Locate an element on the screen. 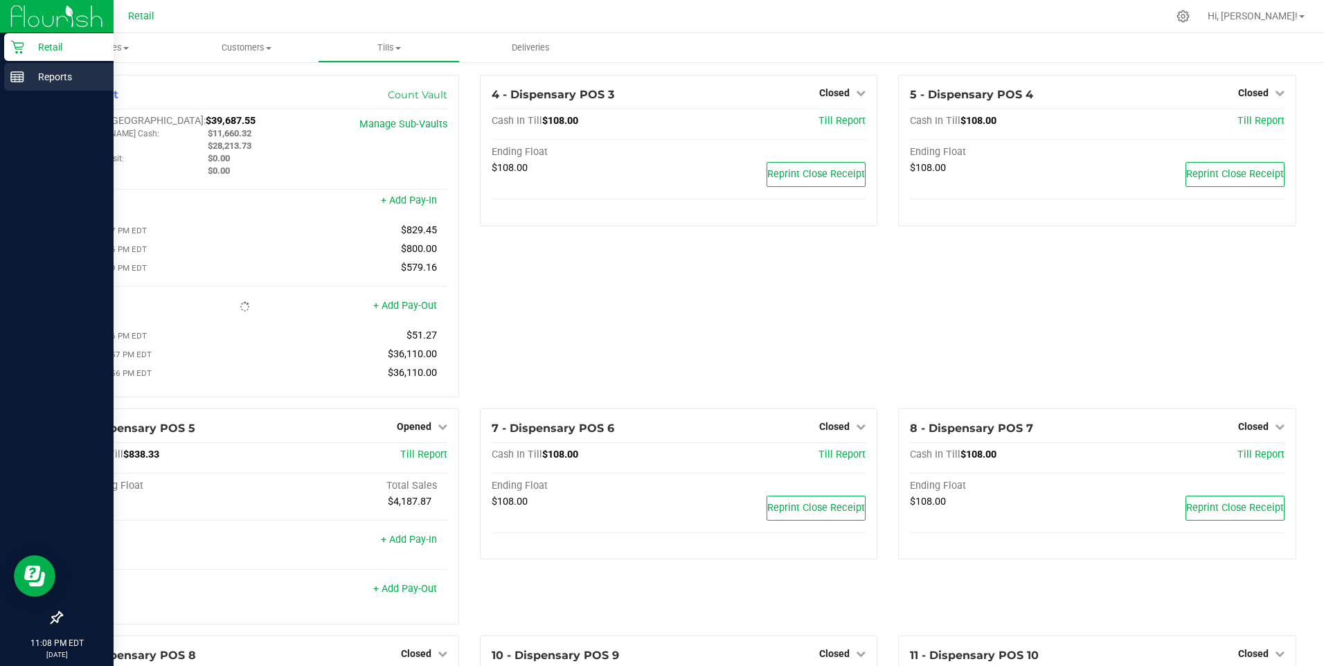 This screenshot has width=1324, height=666. span: $39,687.55 is located at coordinates (231, 120).